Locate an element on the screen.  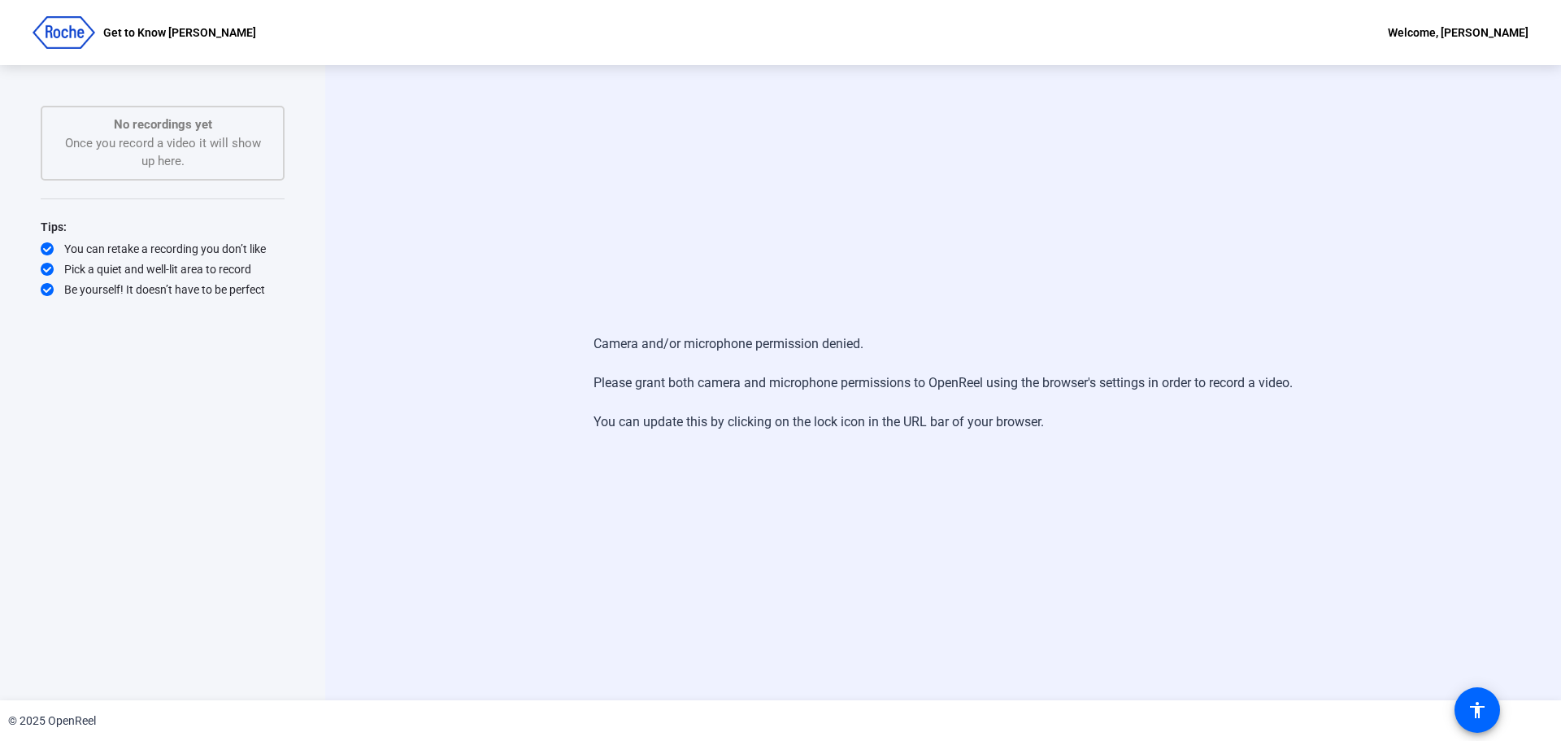
div: You can retake a recording you don’t like is located at coordinates (163, 249).